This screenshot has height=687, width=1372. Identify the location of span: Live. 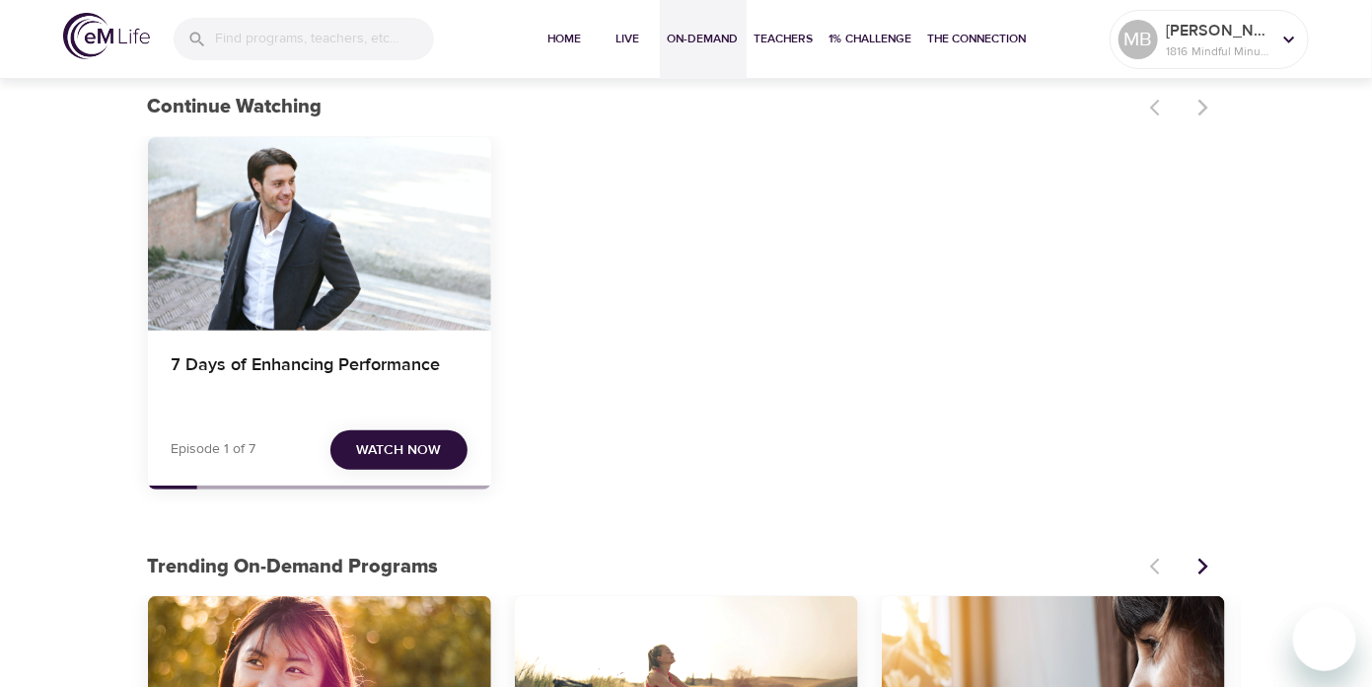
(628, 38).